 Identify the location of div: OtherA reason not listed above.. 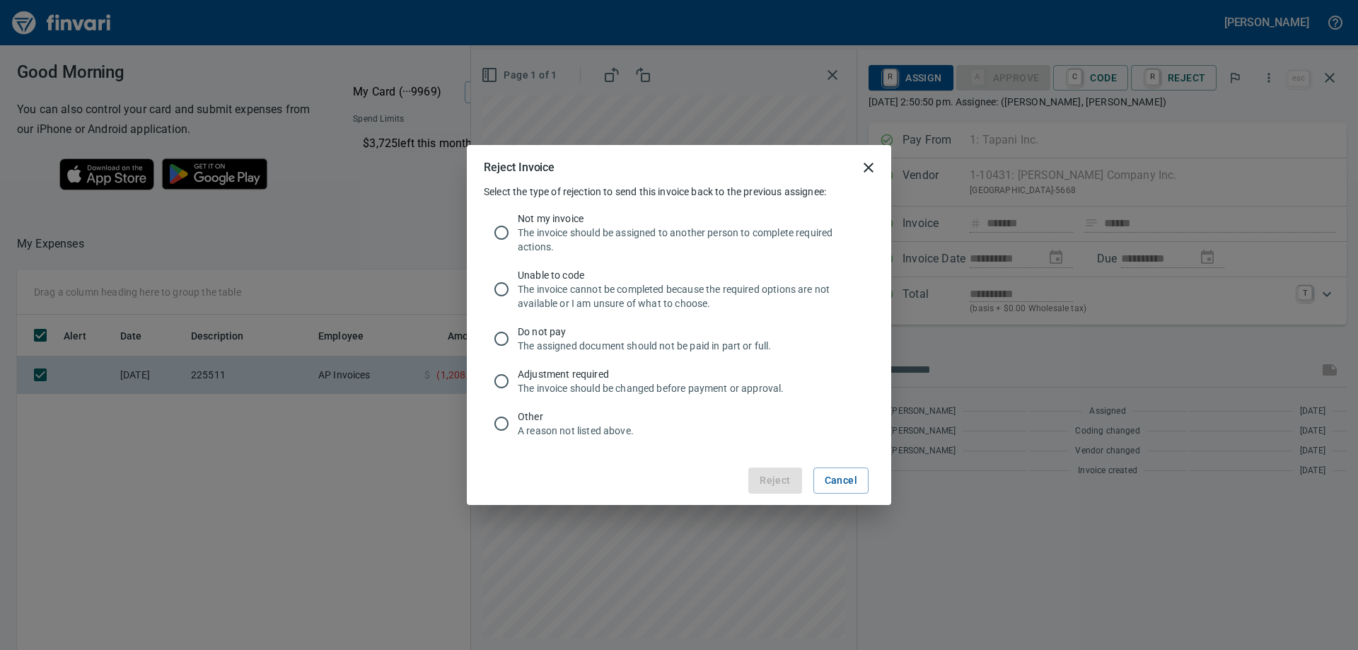
(679, 424).